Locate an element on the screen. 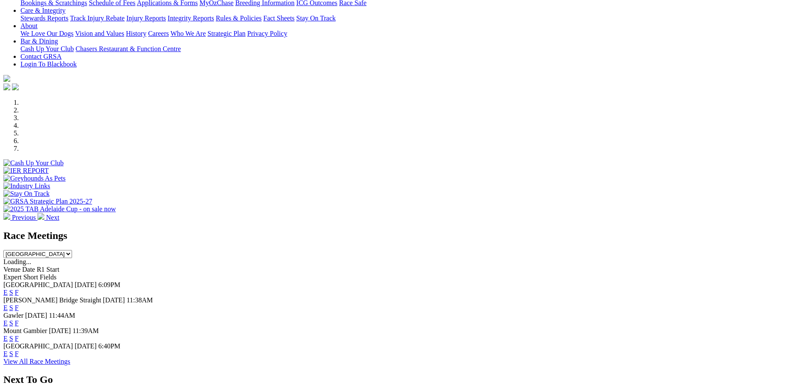 This screenshot has width=812, height=388. span: Mount Gambier is located at coordinates (25, 331).